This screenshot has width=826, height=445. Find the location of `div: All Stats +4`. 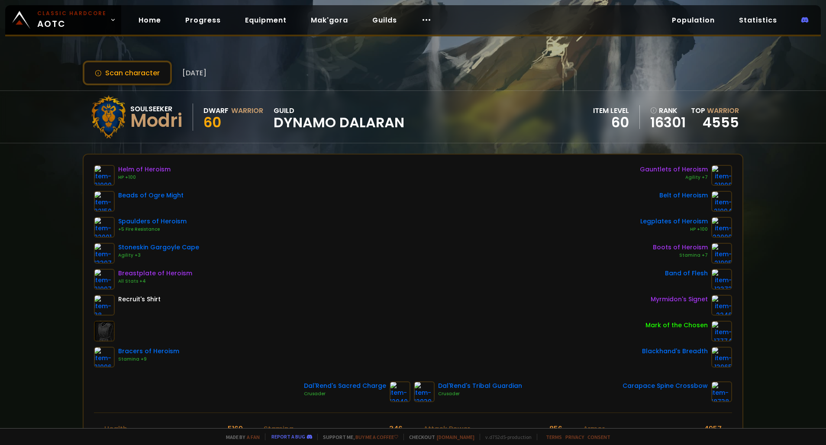

div: All Stats +4 is located at coordinates (155, 281).